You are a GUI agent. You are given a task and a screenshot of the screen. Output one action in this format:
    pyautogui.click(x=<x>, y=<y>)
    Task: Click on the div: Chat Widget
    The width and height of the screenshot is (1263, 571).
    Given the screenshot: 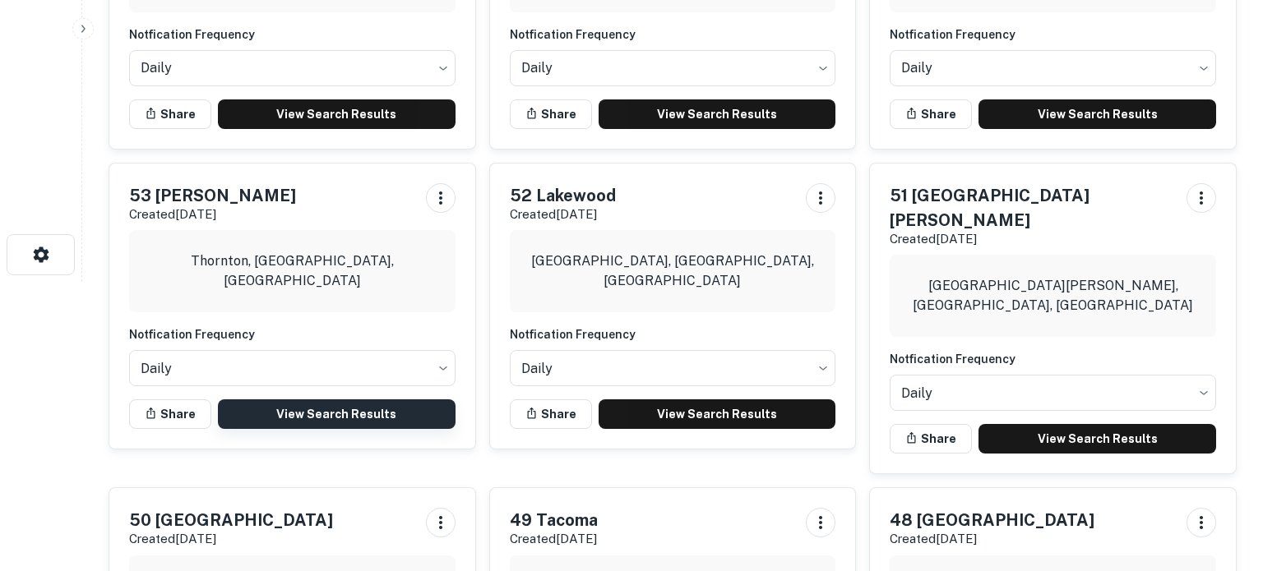 What is the action you would take?
    pyautogui.click(x=1221, y=479)
    